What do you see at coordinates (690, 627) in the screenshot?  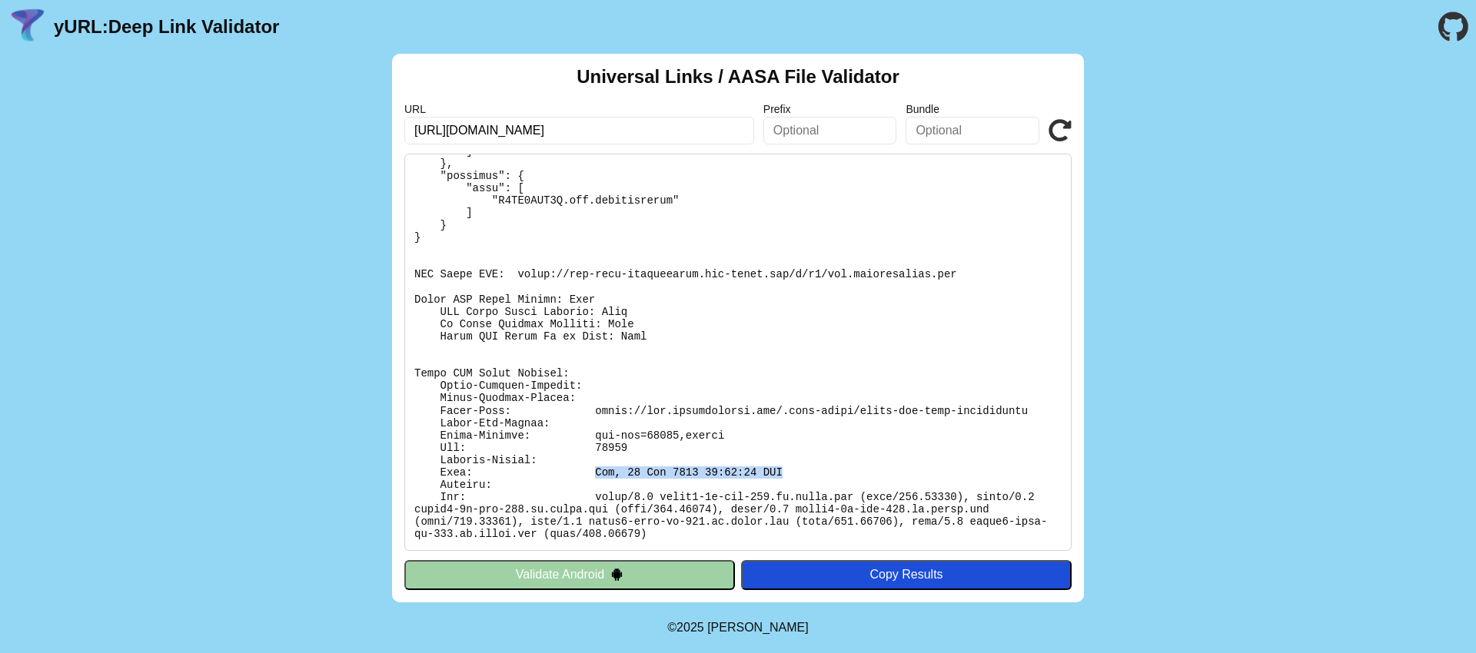 I see `span: 2025` at bounding box center [690, 627].